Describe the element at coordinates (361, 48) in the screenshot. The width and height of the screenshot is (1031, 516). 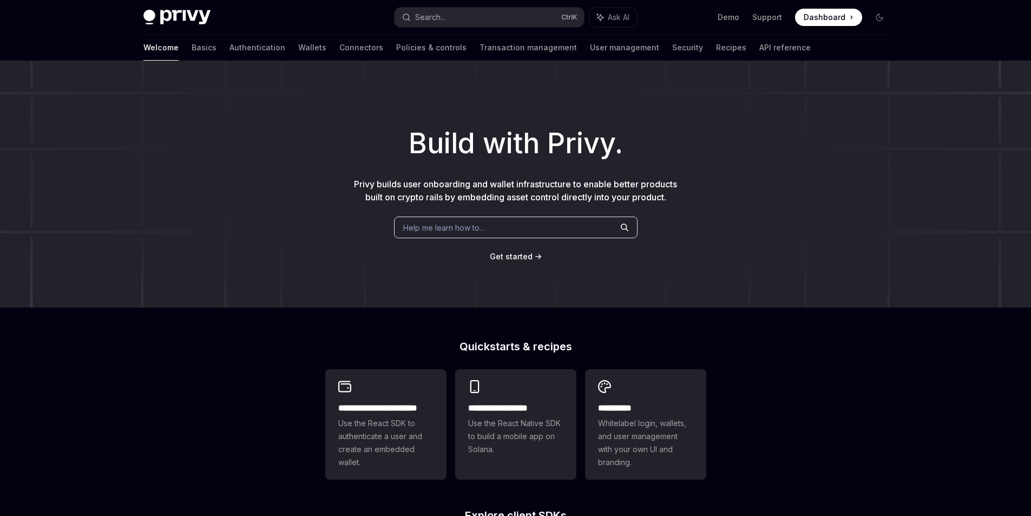
I see `a: Connectors` at that location.